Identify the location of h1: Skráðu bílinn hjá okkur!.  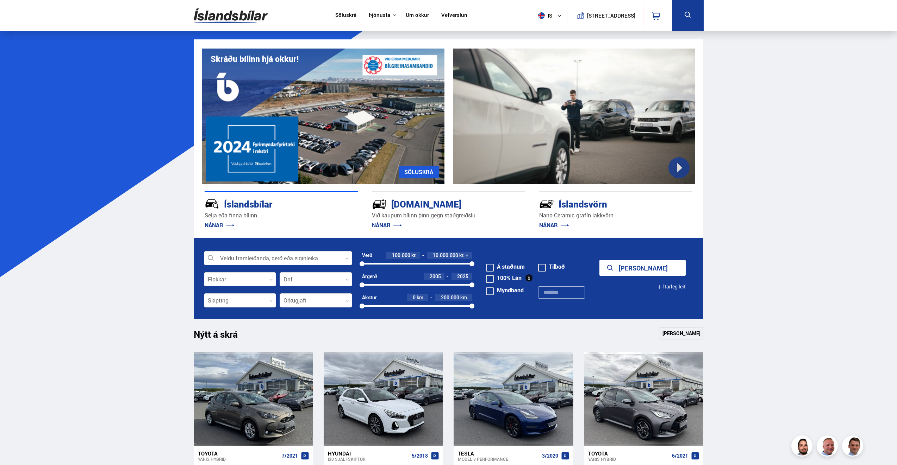
(255, 59).